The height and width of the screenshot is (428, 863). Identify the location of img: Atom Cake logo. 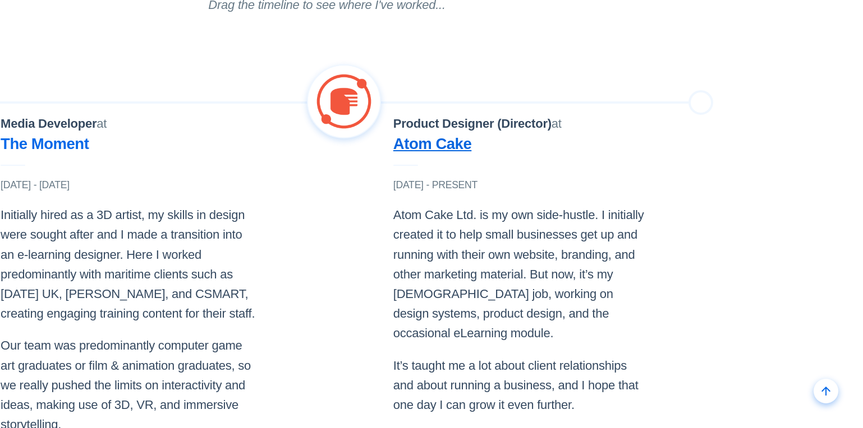
(344, 102).